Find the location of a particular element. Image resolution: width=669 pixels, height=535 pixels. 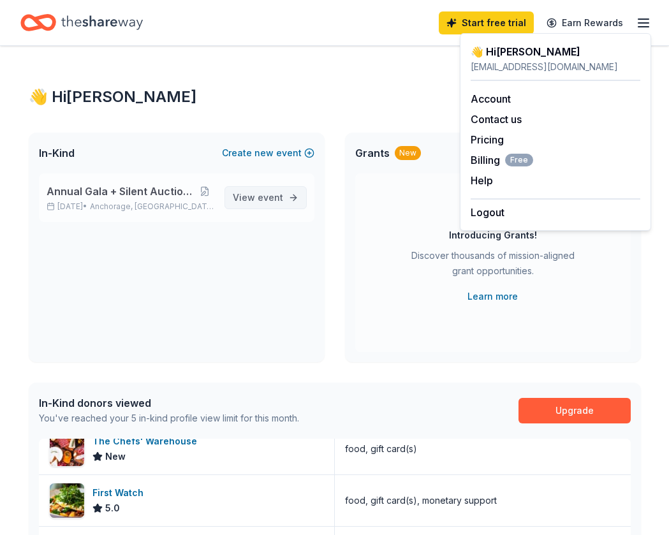

a: Upgrade is located at coordinates (575, 411).